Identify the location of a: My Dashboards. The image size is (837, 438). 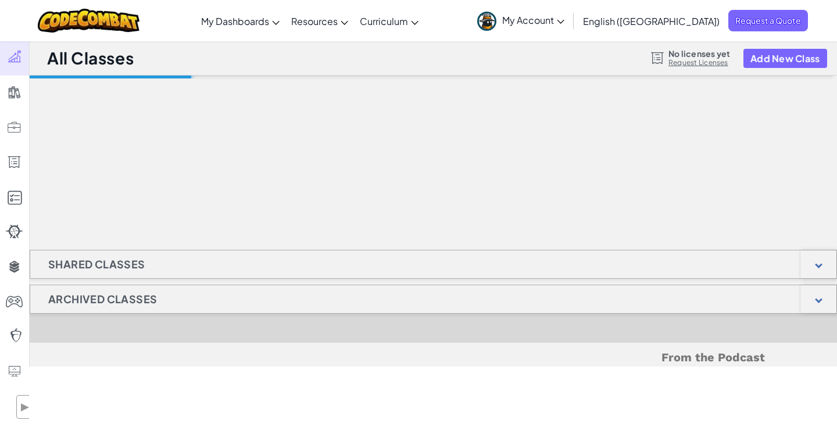
(240, 21).